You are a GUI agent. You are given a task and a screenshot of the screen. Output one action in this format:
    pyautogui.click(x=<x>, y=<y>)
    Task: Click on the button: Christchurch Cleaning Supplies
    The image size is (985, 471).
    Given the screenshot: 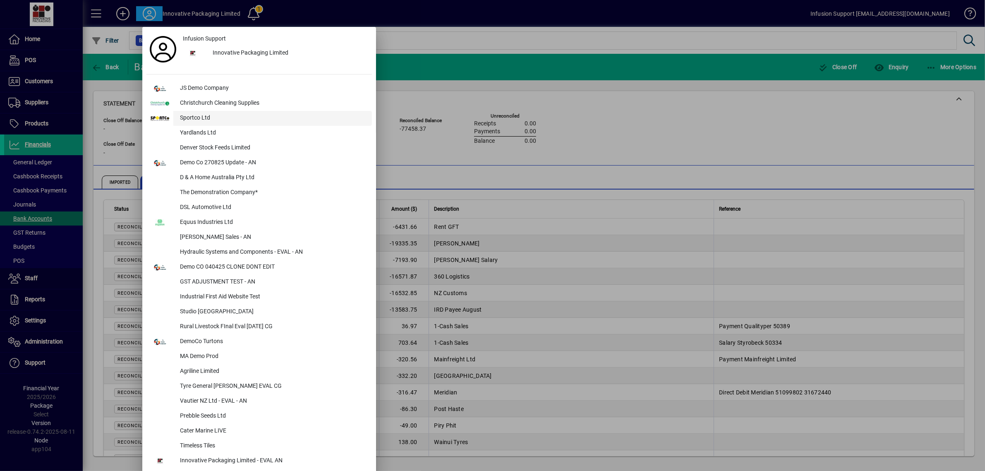 What is the action you would take?
    pyautogui.click(x=259, y=103)
    